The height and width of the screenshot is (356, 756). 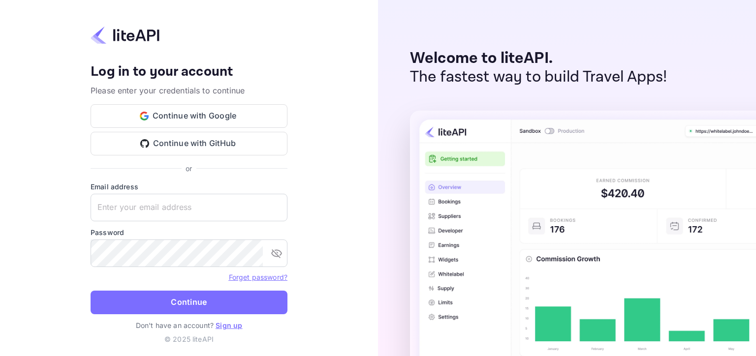 What do you see at coordinates (125, 35) in the screenshot?
I see `img: liteapi` at bounding box center [125, 35].